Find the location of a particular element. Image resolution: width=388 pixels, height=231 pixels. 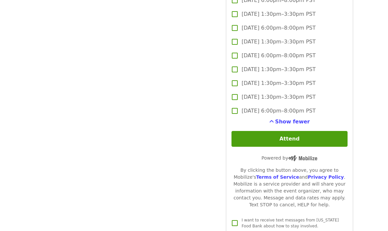

img: Powered by Mobilize is located at coordinates (303, 159).